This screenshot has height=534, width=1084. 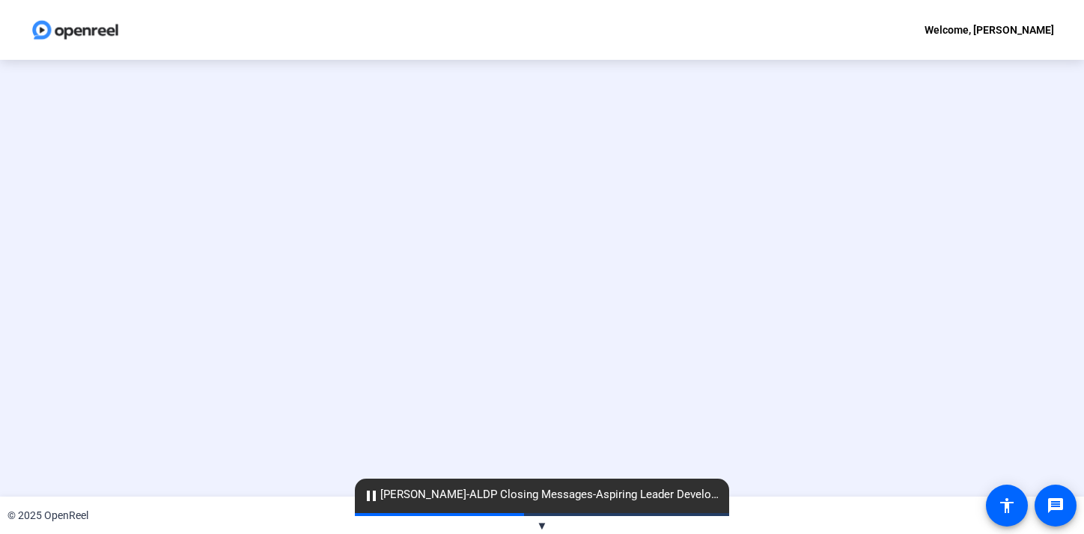 I want to click on mat-icon: message, so click(x=1055, y=506).